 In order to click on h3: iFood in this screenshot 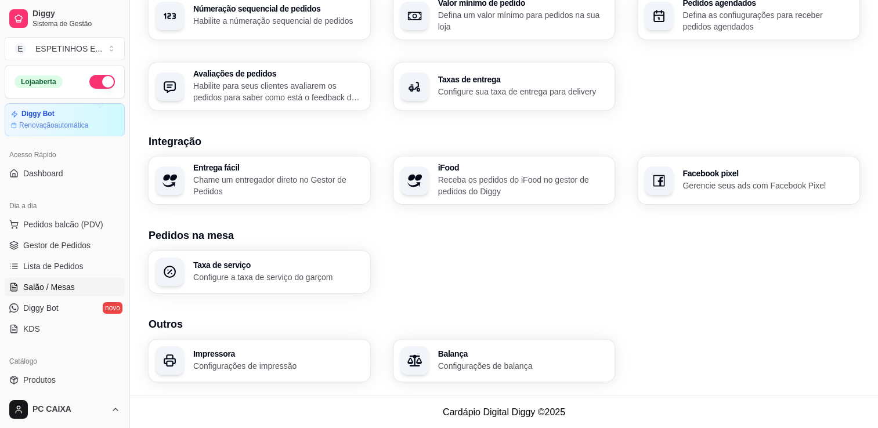, I will do `click(523, 168)`.